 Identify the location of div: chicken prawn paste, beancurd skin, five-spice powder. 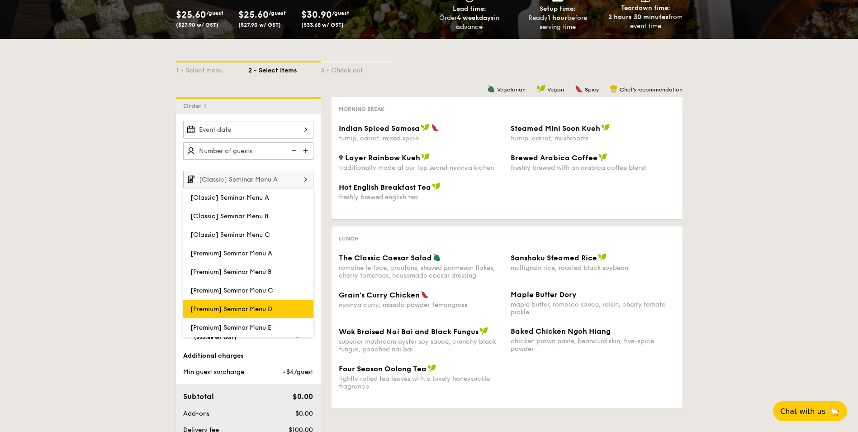
(593, 345).